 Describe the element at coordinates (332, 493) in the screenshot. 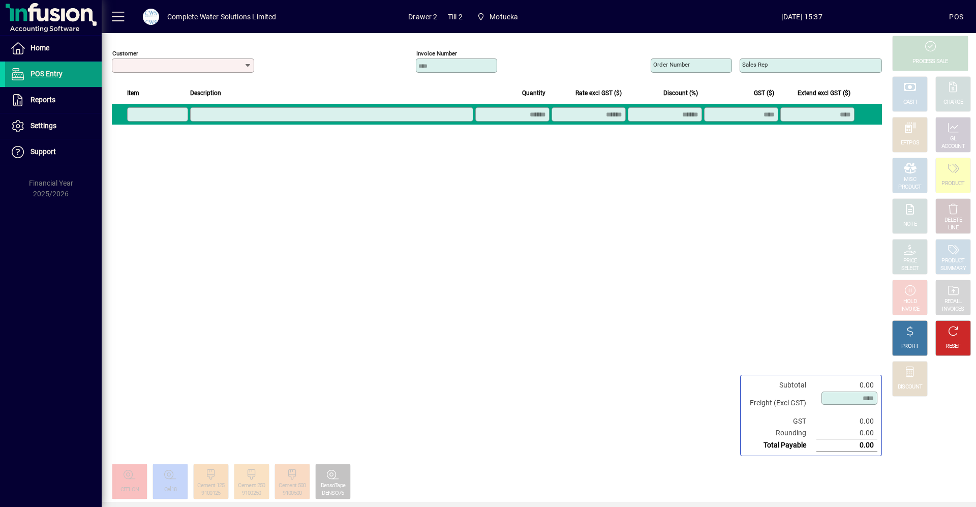

I see `div: DENSO75` at that location.